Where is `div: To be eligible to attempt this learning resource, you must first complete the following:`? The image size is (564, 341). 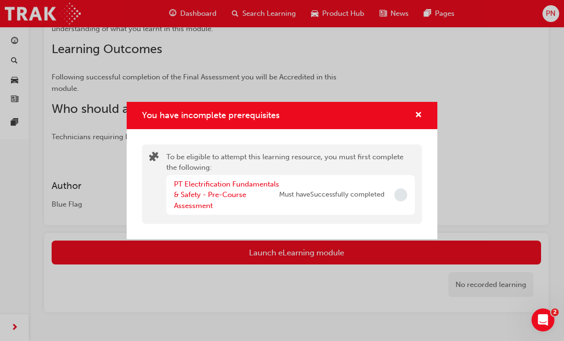
div: To be eligible to attempt this learning resource, you must first complete the following: is located at coordinates (291, 184).